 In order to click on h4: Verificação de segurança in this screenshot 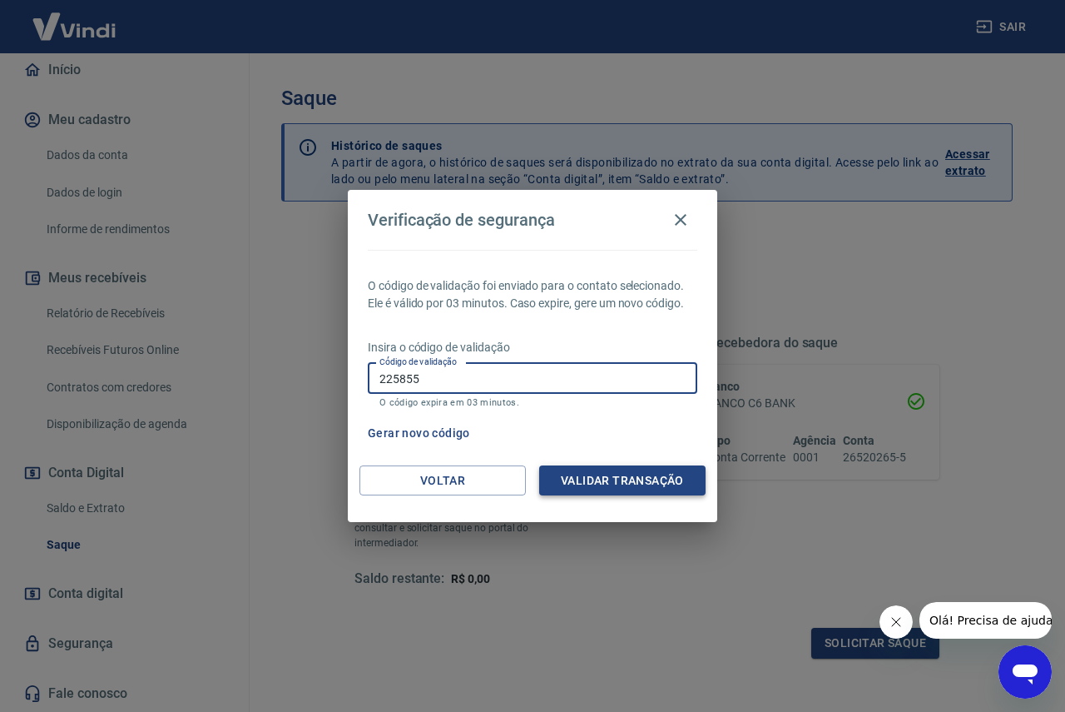, I will do `click(461, 220)`.